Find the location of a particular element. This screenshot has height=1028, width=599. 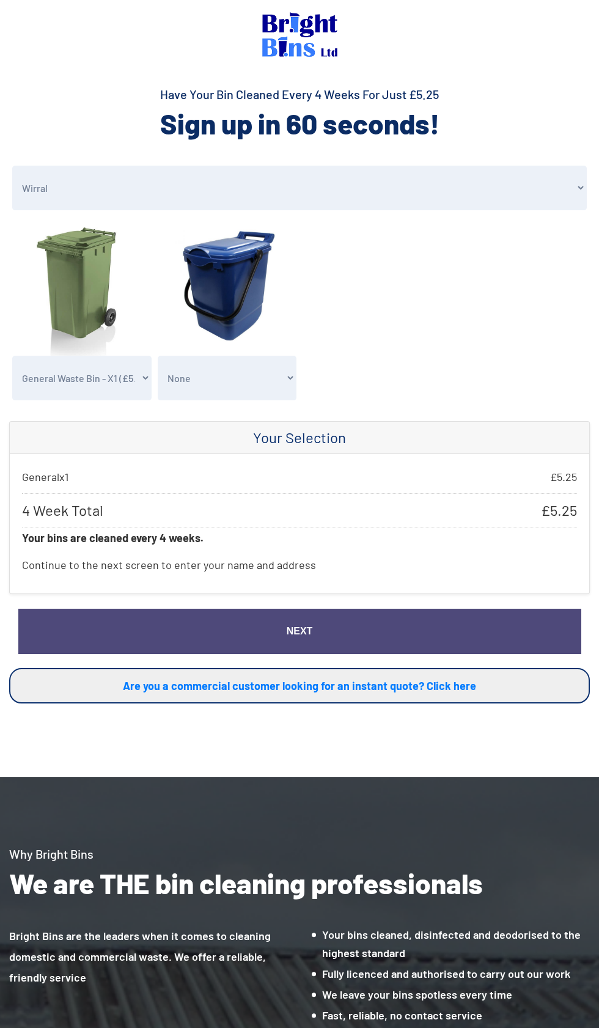

p: Continue to the next screen to enter your name and address is located at coordinates (300, 565).